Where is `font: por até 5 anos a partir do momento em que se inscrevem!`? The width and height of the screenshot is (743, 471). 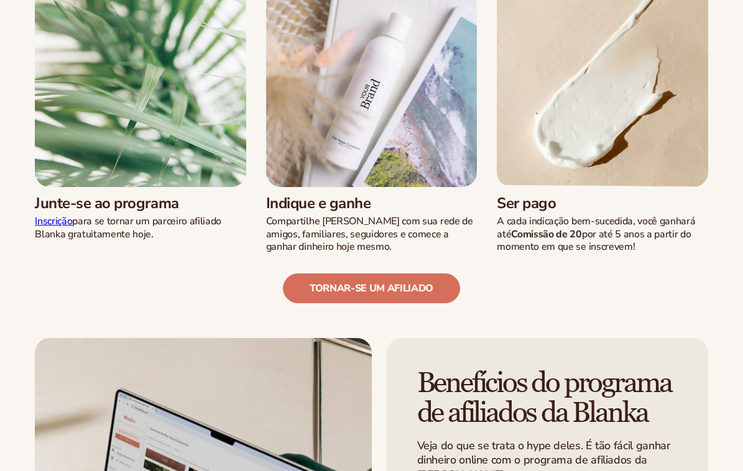 font: por até 5 anos a partir do momento em que se inscrevem! is located at coordinates (594, 241).